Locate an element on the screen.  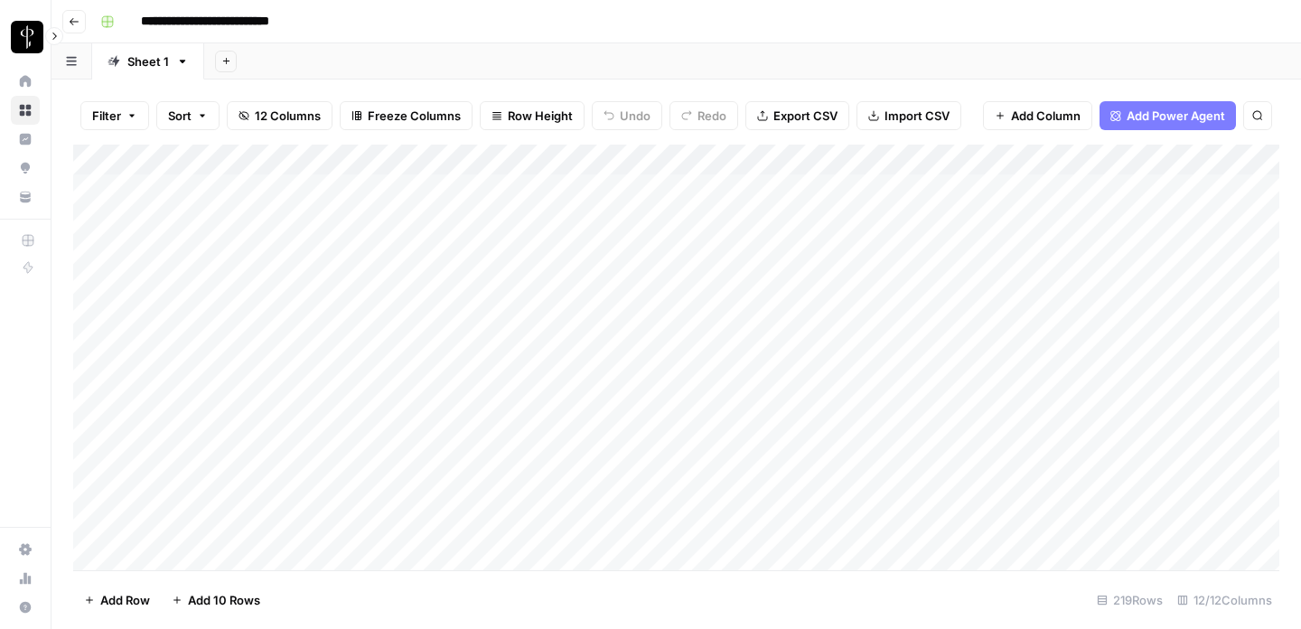
span: Freeze Columns is located at coordinates (414, 116).